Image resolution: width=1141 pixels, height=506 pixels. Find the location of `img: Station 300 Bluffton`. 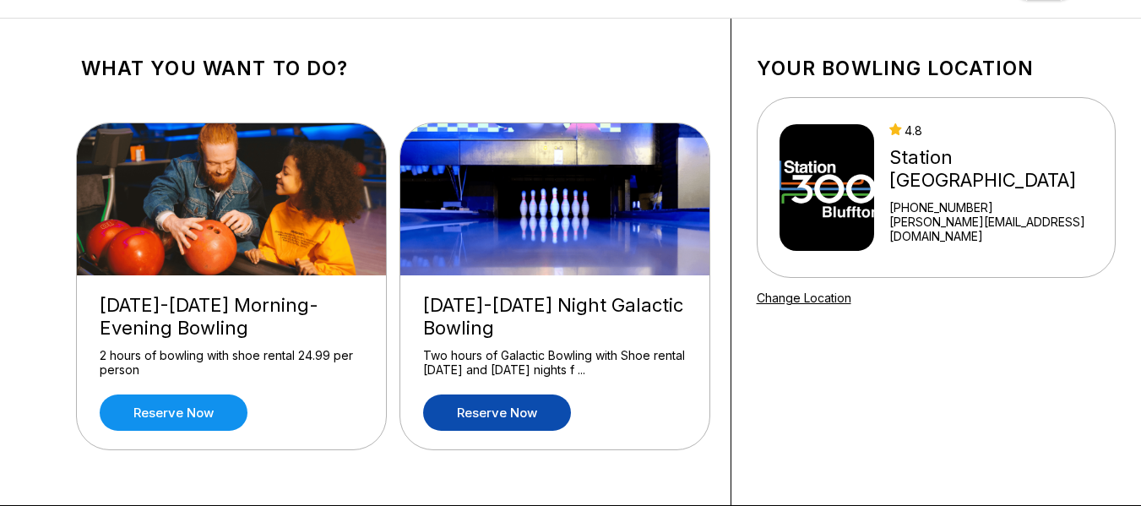

img: Station 300 Bluffton is located at coordinates (827, 187).